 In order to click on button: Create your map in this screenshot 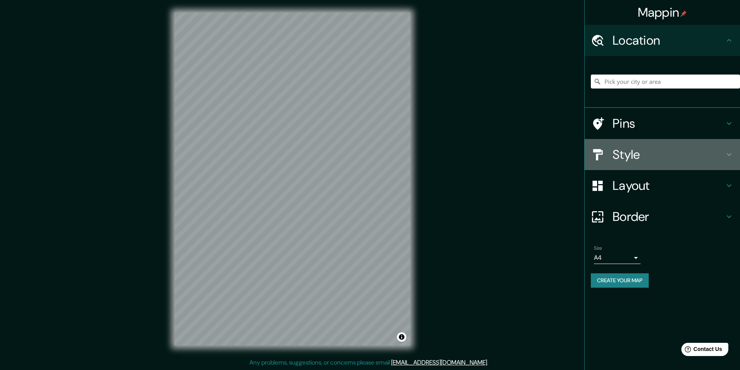, I will do `click(619, 280)`.